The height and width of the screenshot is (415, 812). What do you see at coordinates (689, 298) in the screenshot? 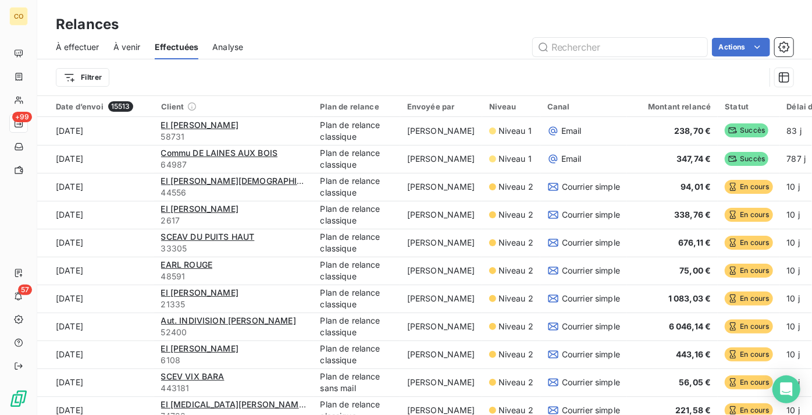
I see `span: 1 083,03 €` at bounding box center [689, 298].